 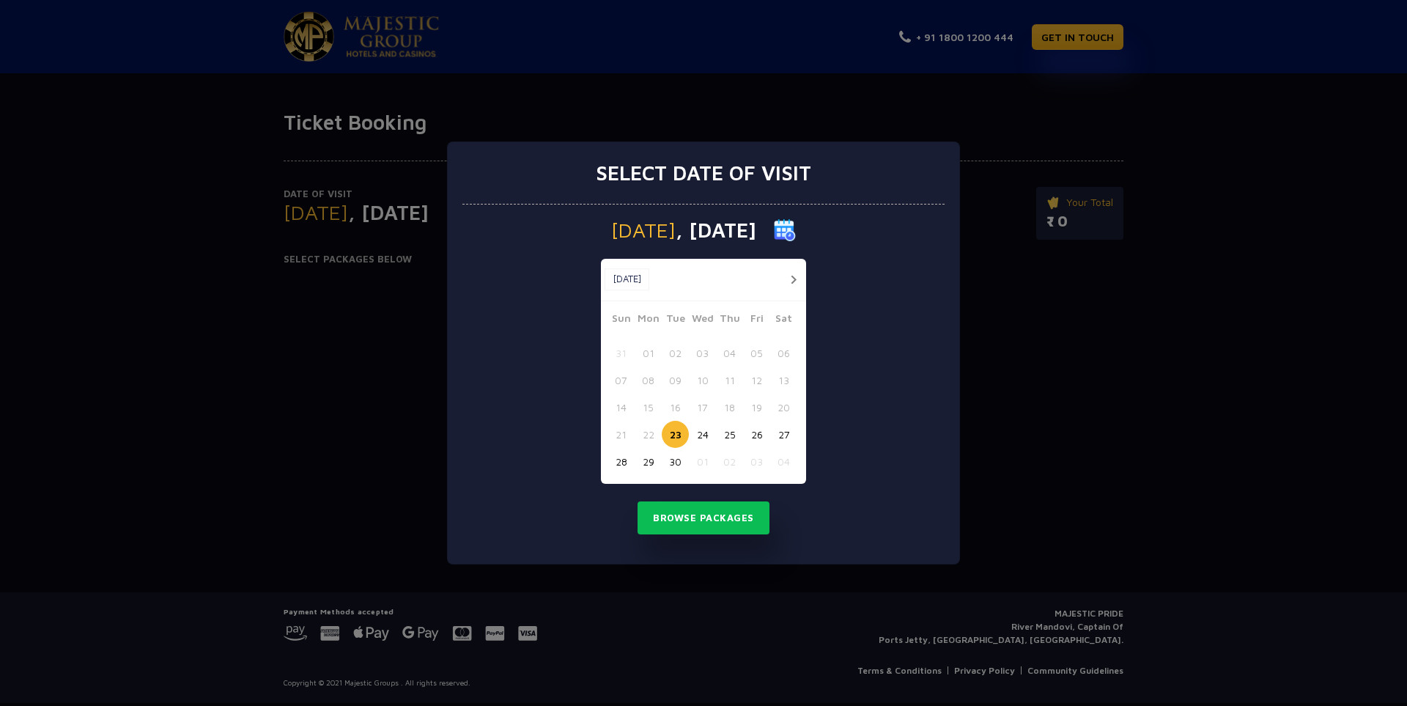 What do you see at coordinates (675, 434) in the screenshot?
I see `button: 23` at bounding box center [675, 434].